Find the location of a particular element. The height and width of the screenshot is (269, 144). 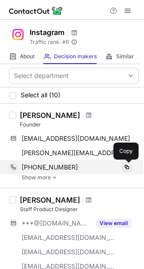

span: Traffic rank: # 6 is located at coordinates (49, 42).